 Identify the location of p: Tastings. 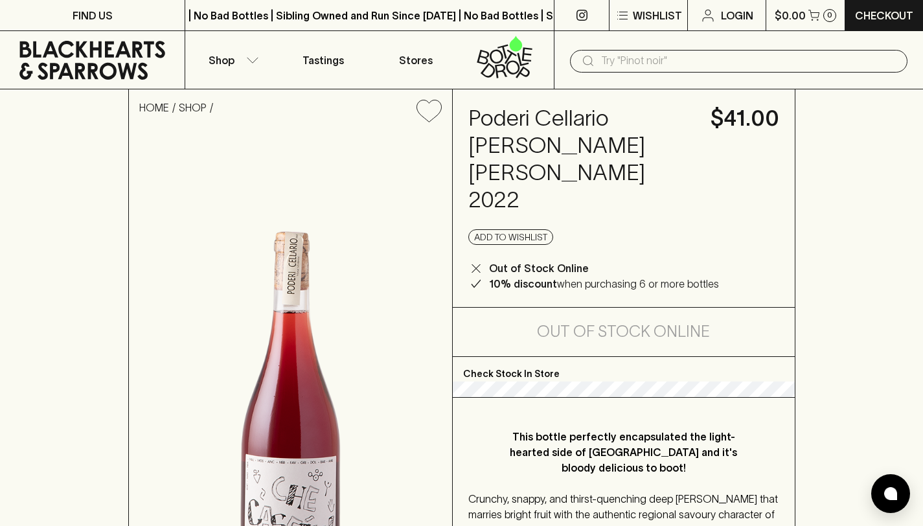
(323, 60).